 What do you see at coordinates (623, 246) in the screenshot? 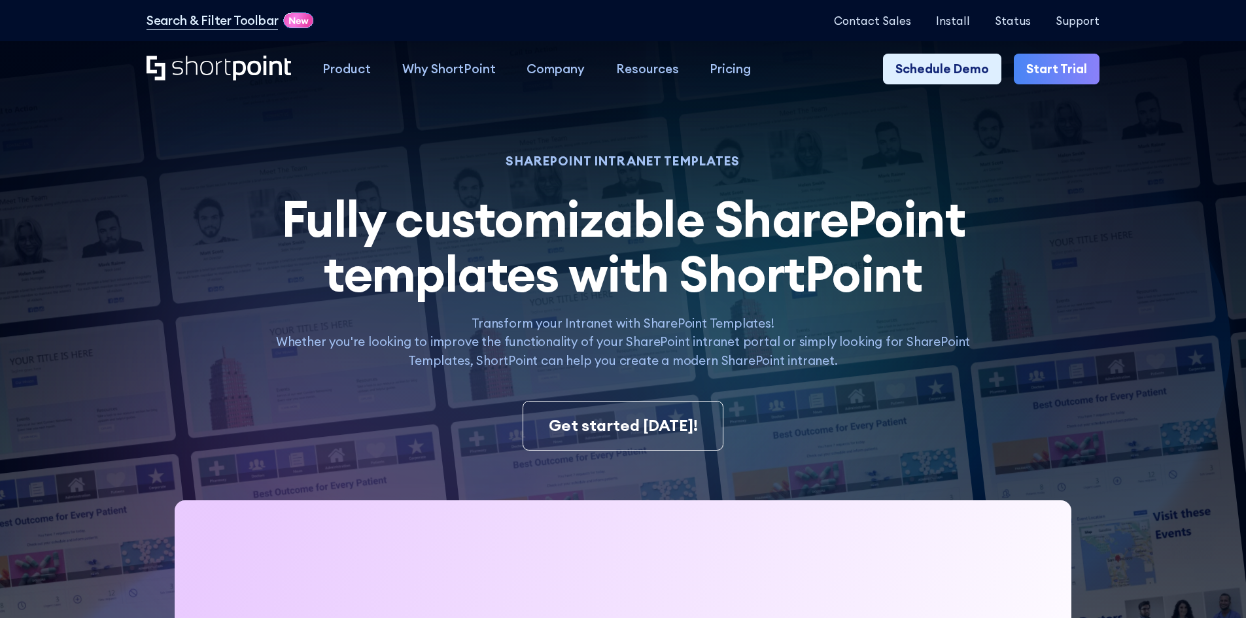
I see `span: Fully customizable SharePoint templates with ShortPoint` at bounding box center [623, 246].